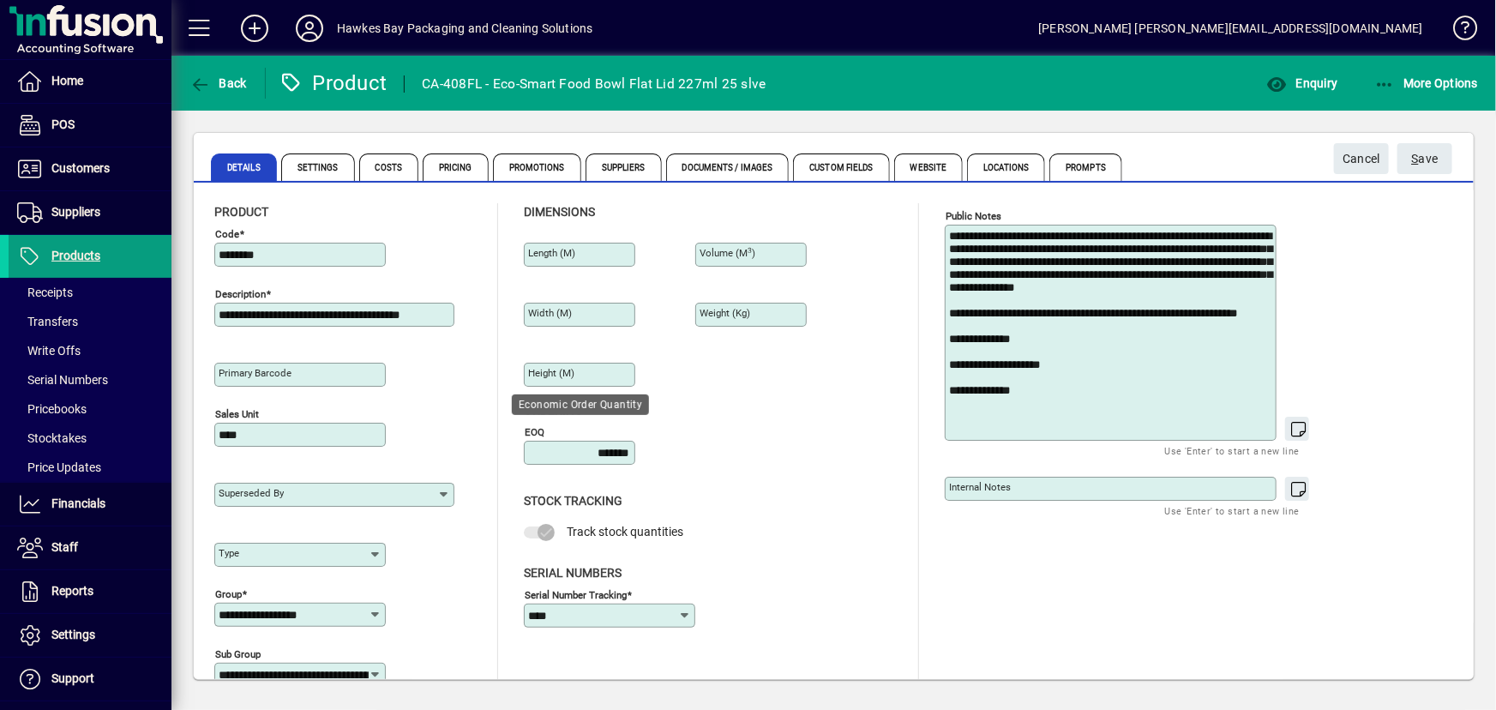  What do you see at coordinates (90, 409) in the screenshot?
I see `a: Pricebooks` at bounding box center [90, 409].